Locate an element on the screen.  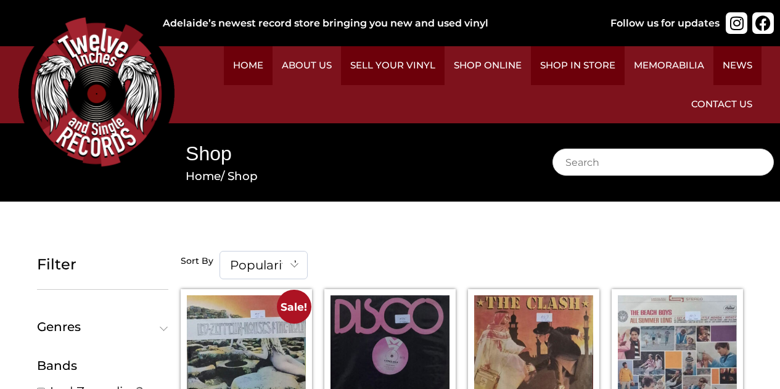
div: Bands is located at coordinates (102, 366).